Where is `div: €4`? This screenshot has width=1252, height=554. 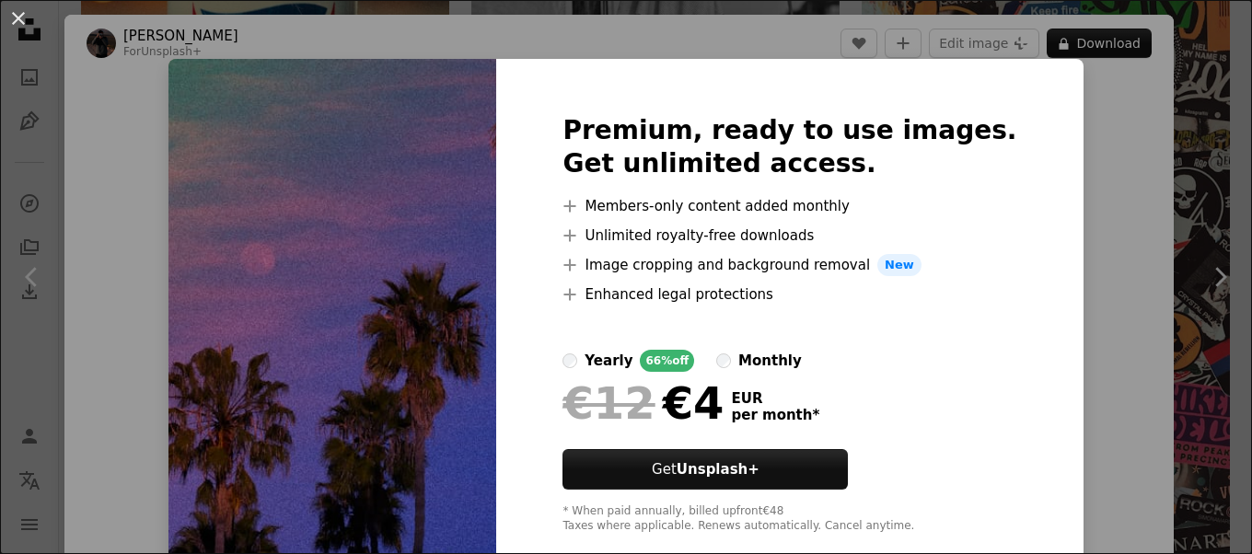
div: €4 is located at coordinates (642, 403).